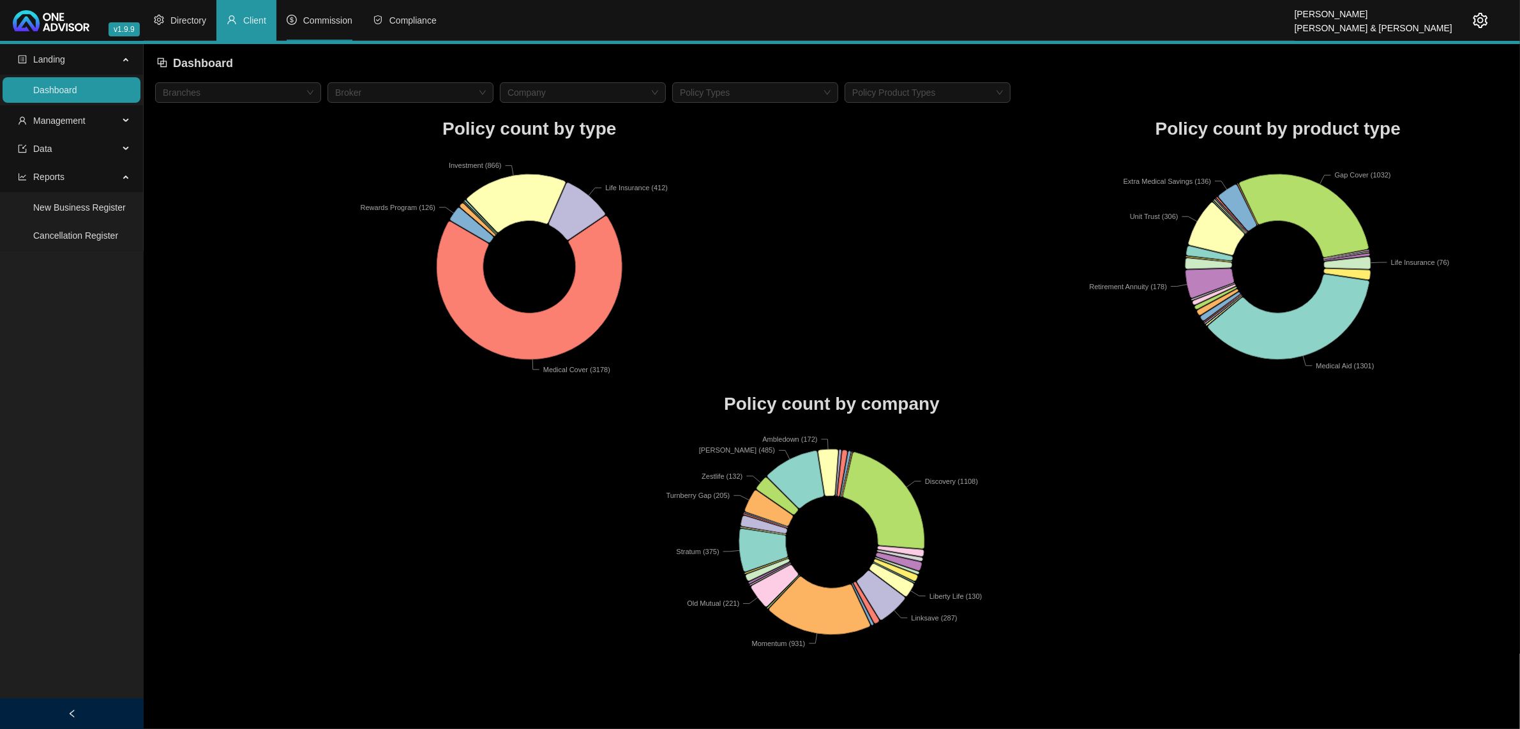  I want to click on text: Momentum (931), so click(779, 644).